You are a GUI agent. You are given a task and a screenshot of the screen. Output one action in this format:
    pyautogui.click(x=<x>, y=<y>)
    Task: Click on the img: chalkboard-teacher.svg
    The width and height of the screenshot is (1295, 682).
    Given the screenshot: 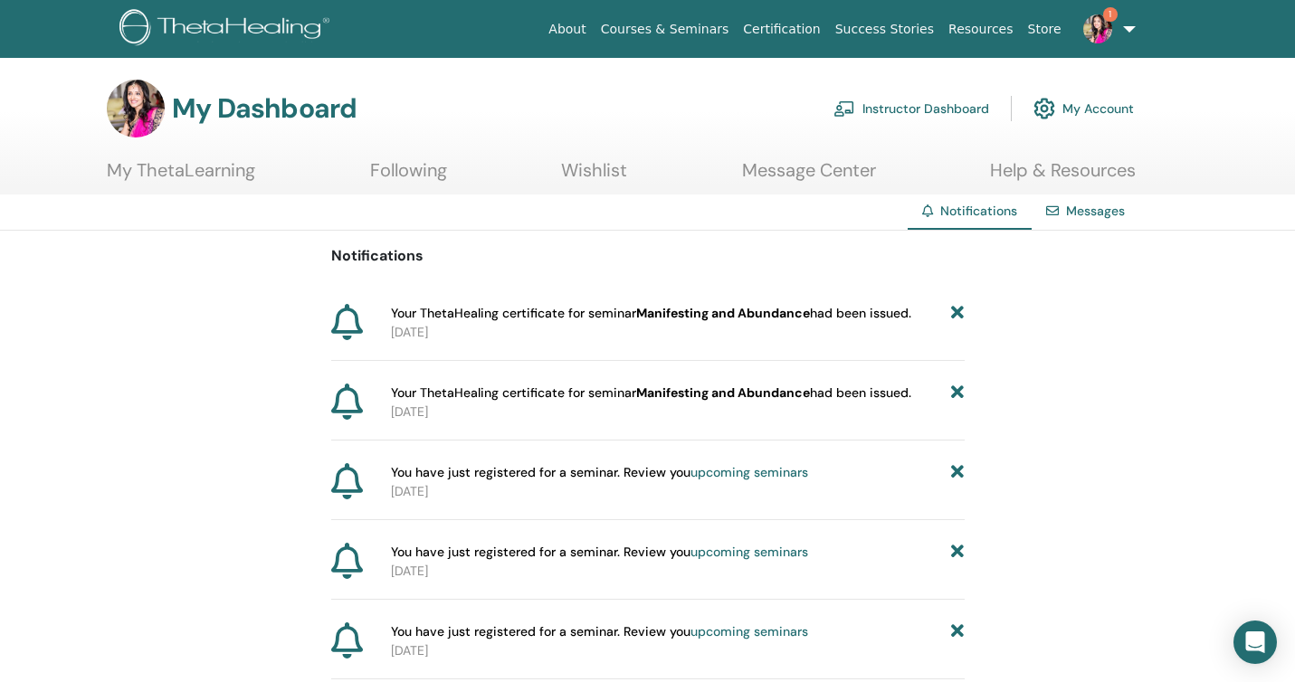 What is the action you would take?
    pyautogui.click(x=844, y=109)
    